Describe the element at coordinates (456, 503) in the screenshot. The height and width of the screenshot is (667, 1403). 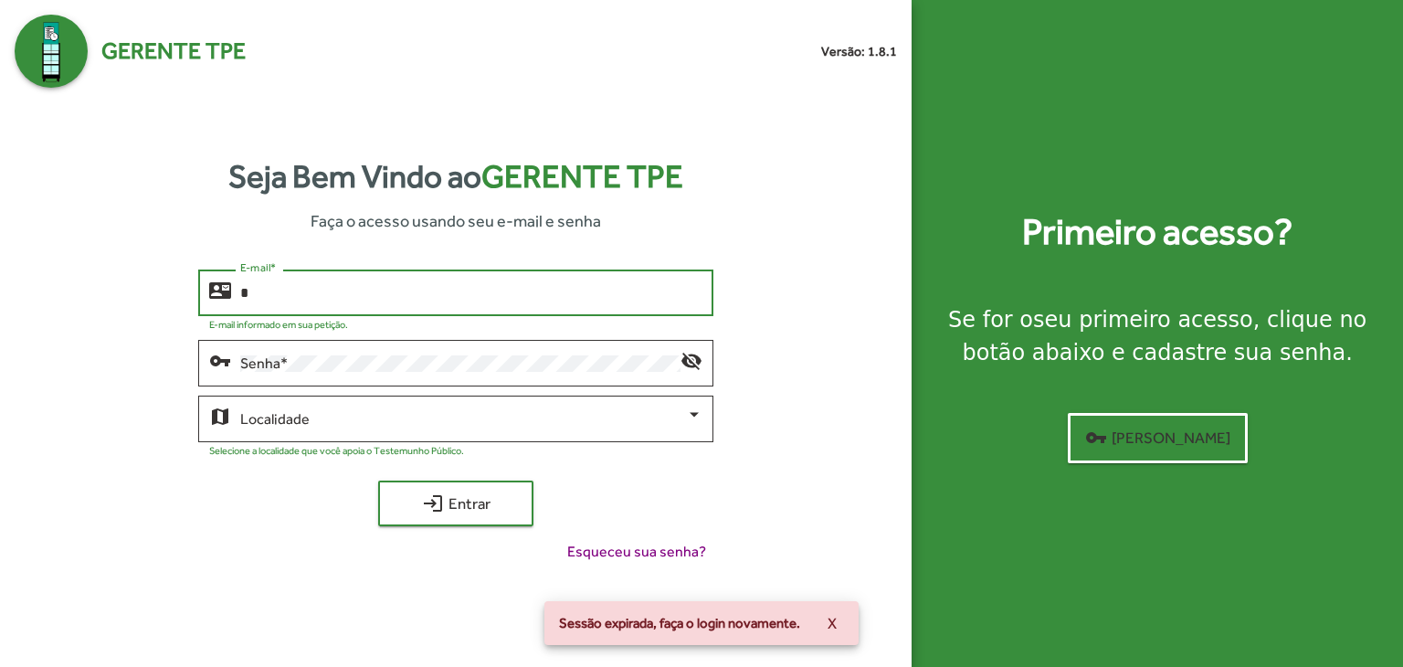
I see `button: Entrar` at that location.